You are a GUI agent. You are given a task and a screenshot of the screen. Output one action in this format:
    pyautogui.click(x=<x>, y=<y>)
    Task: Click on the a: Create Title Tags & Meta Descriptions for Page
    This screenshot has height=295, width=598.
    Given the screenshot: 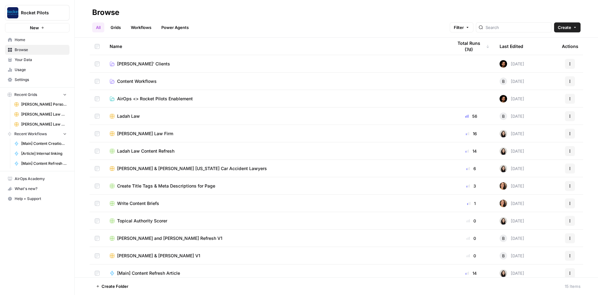 What is the action you would take?
    pyautogui.click(x=276, y=186)
    